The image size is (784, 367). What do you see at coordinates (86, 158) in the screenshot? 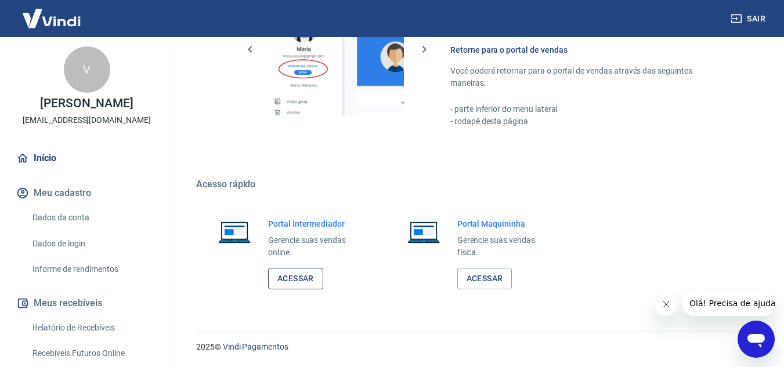
I see `a: Início` at bounding box center [86, 158].